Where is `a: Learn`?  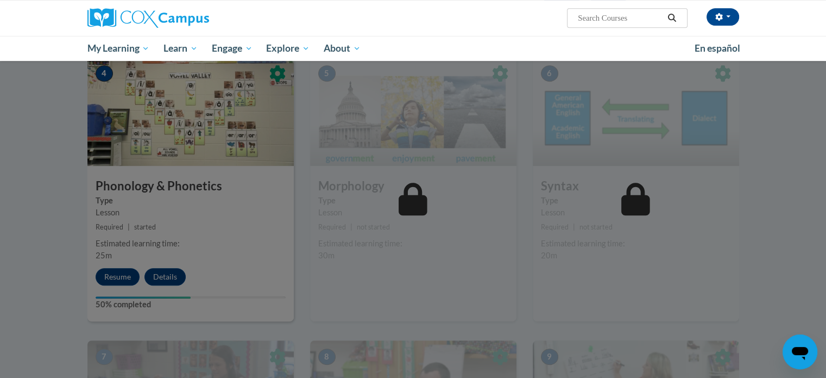
a: Learn is located at coordinates (180, 48).